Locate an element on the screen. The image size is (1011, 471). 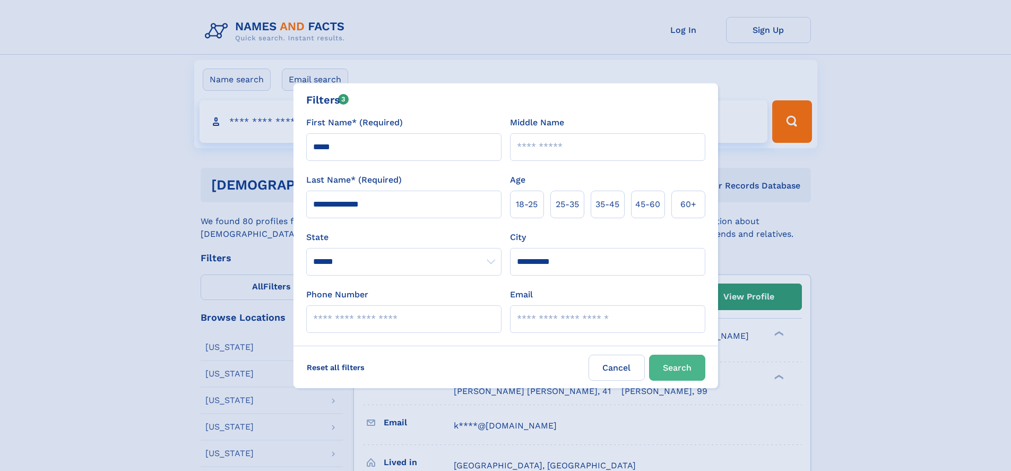
label: Last Name* (Required) is located at coordinates (354, 180).